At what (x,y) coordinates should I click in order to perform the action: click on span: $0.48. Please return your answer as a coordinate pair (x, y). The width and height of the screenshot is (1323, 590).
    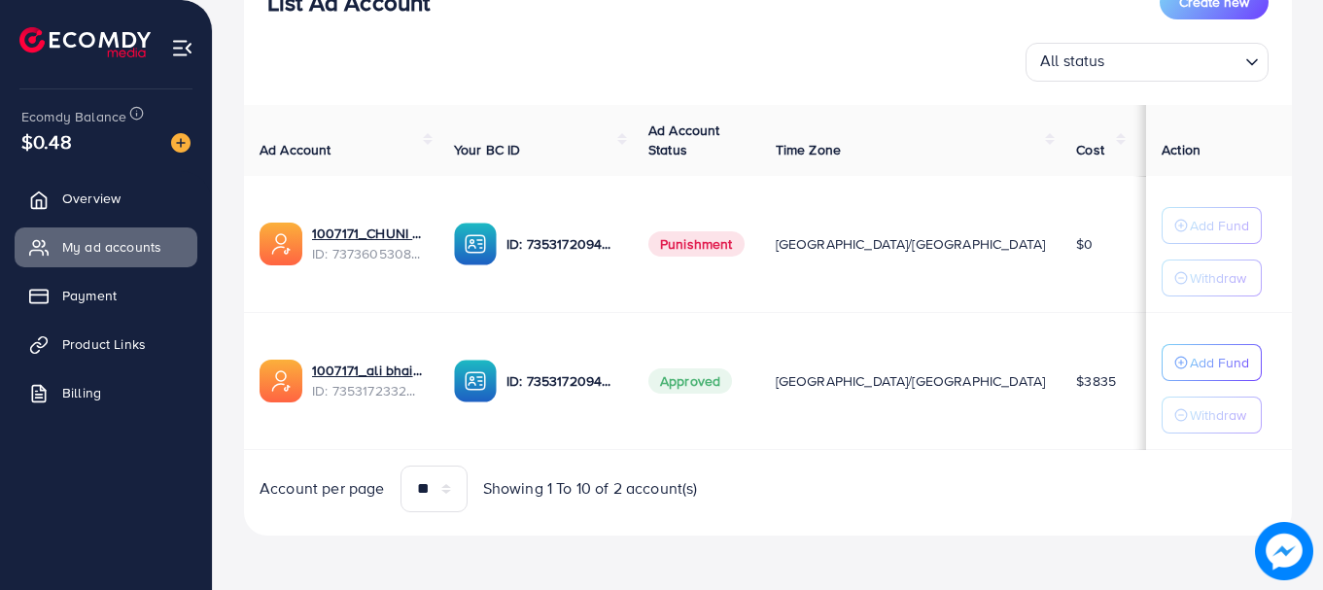
    Looking at the image, I should click on (47, 141).